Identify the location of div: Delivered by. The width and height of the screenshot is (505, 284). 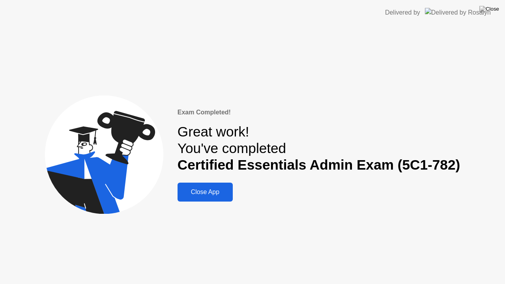
(403, 13).